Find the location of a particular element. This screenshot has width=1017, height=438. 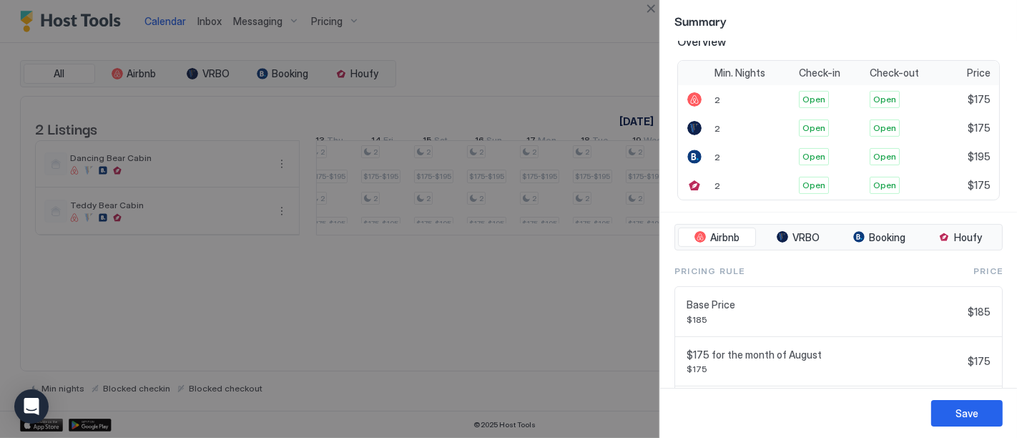

span: Summary is located at coordinates (838, 20).